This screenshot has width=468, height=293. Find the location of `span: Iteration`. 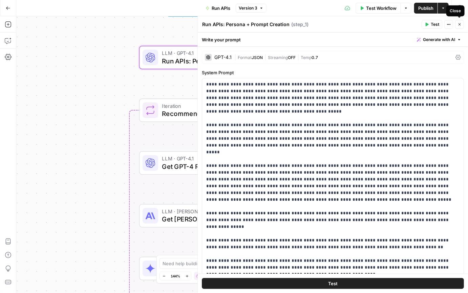

span: Iteration is located at coordinates (213, 106).